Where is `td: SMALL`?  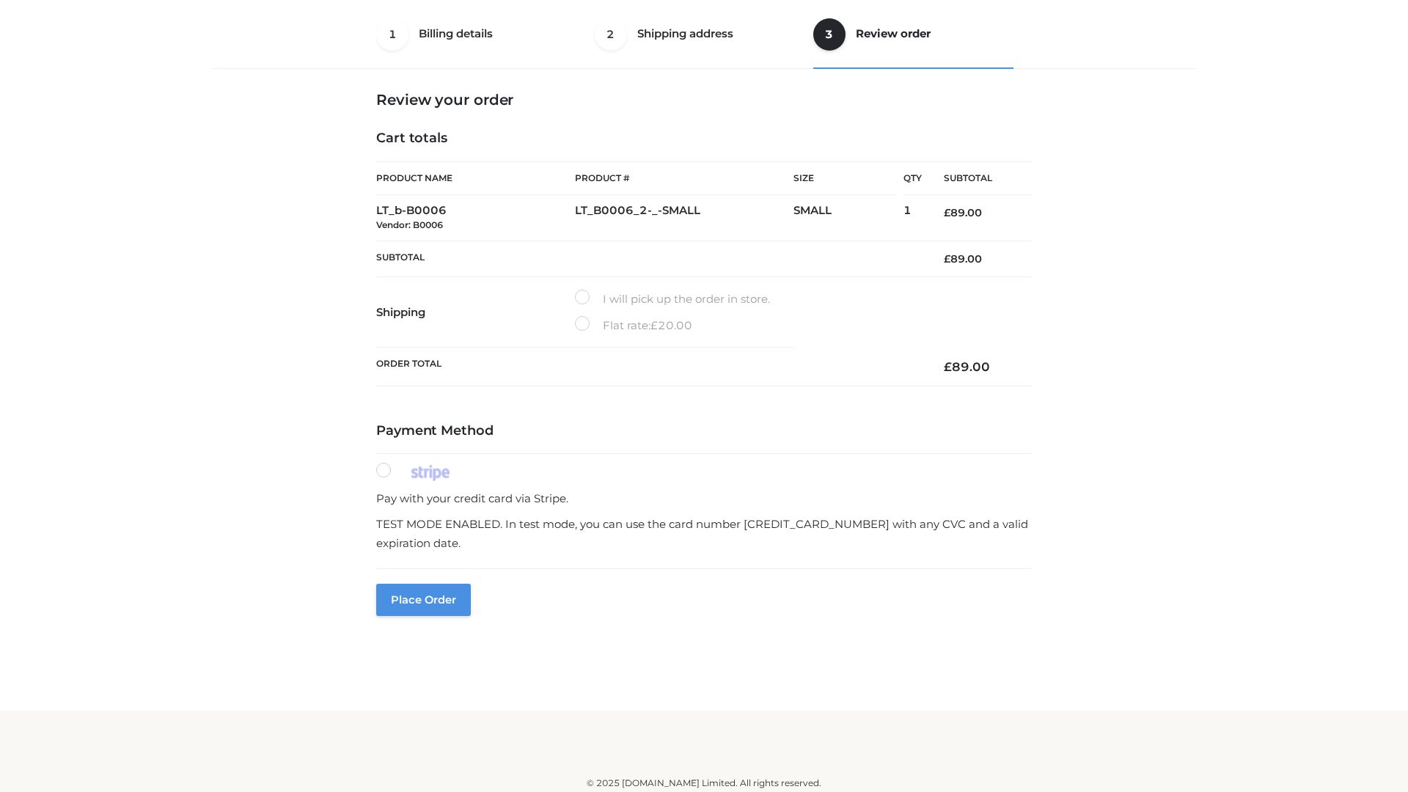 td: SMALL is located at coordinates (848, 218).